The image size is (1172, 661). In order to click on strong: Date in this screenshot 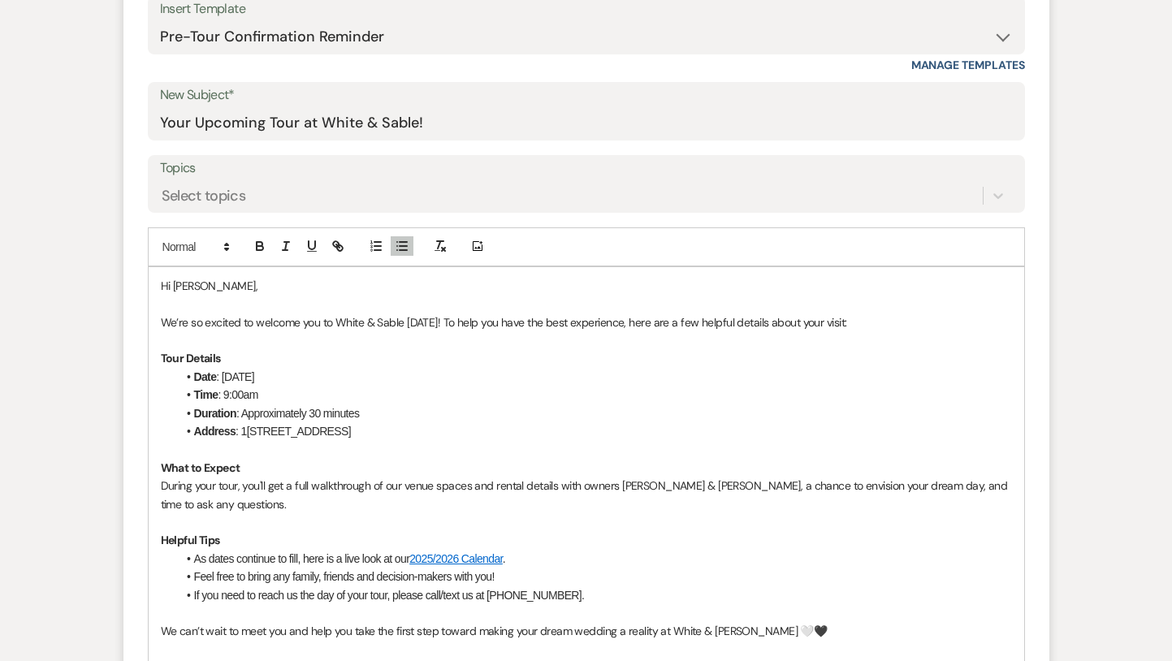, I will do `click(206, 377)`.